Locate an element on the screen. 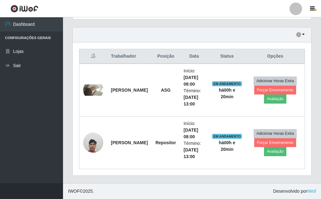 Image resolution: width=321 pixels, height=199 pixels. th: Opções is located at coordinates (275, 56).